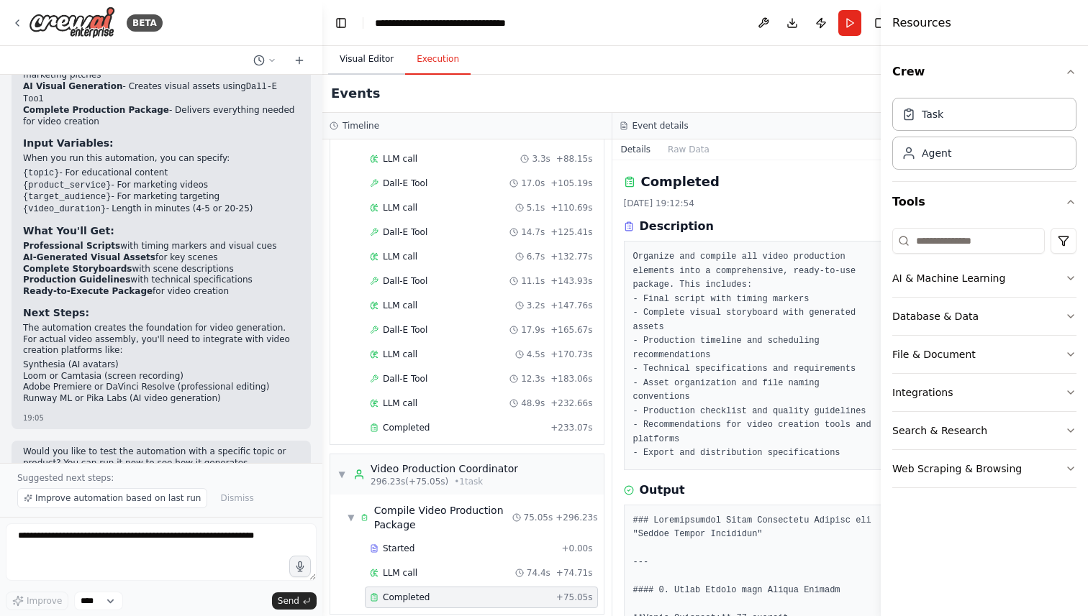 Image resolution: width=1088 pixels, height=616 pixels. Describe the element at coordinates (161, 463) in the screenshot. I see `p: Would you like to test the automation with a specific topic or product? You can run it now to see...` at that location.